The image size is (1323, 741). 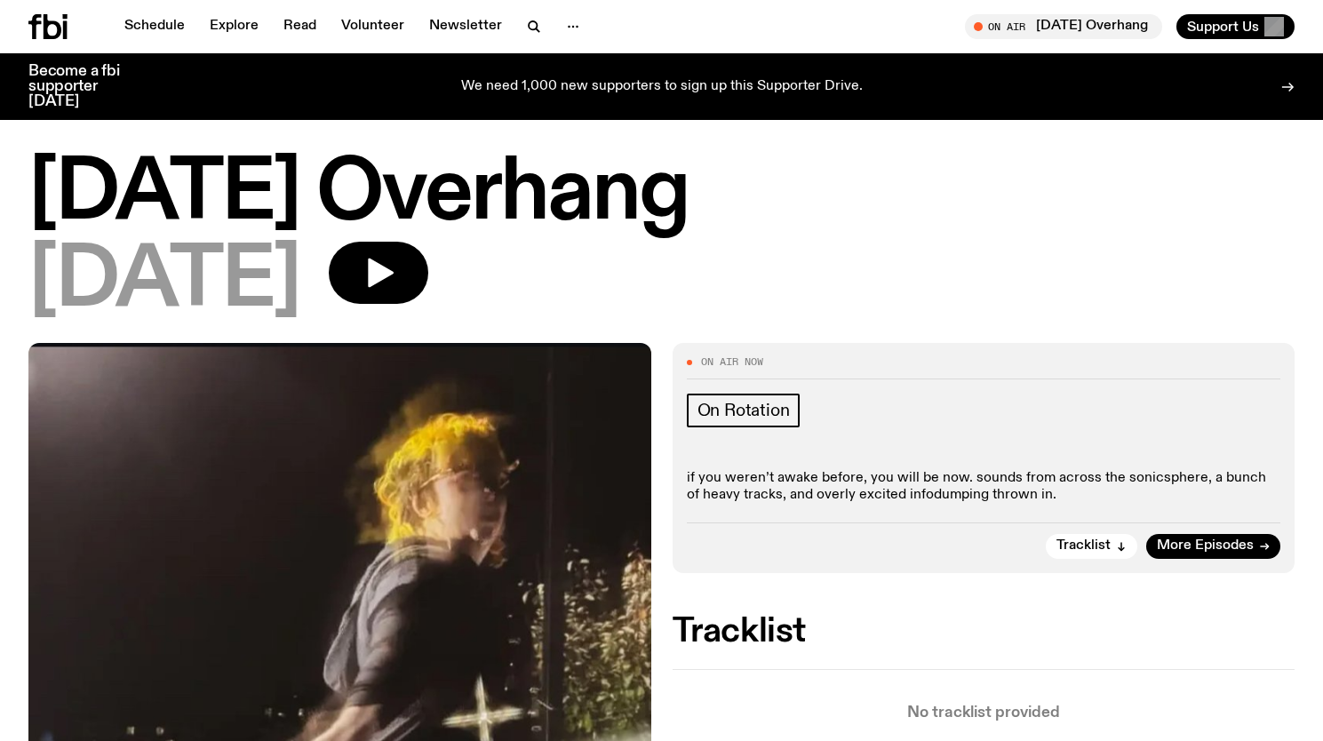 I want to click on a: Explore, so click(x=234, y=27).